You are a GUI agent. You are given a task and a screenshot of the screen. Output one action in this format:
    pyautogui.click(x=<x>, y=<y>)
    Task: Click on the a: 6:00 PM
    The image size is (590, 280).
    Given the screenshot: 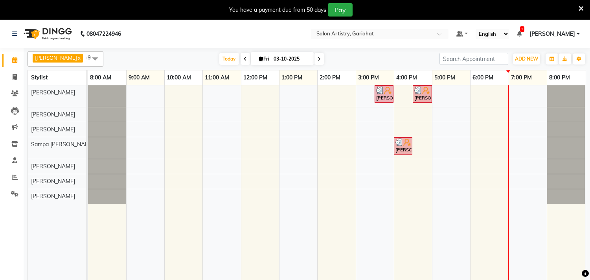 What is the action you would take?
    pyautogui.click(x=483, y=77)
    